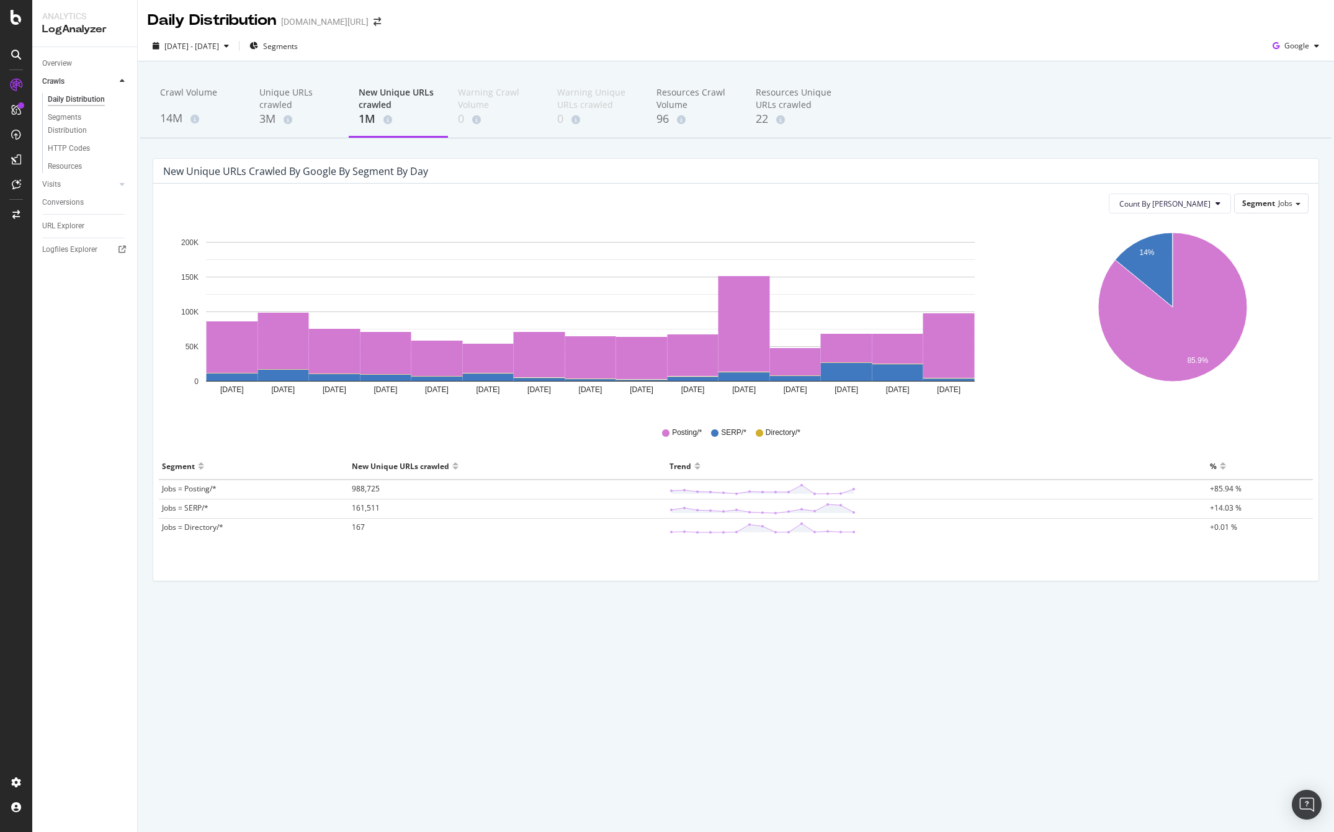 This screenshot has width=1334, height=832. What do you see at coordinates (795, 119) in the screenshot?
I see `div: 22` at bounding box center [795, 119].